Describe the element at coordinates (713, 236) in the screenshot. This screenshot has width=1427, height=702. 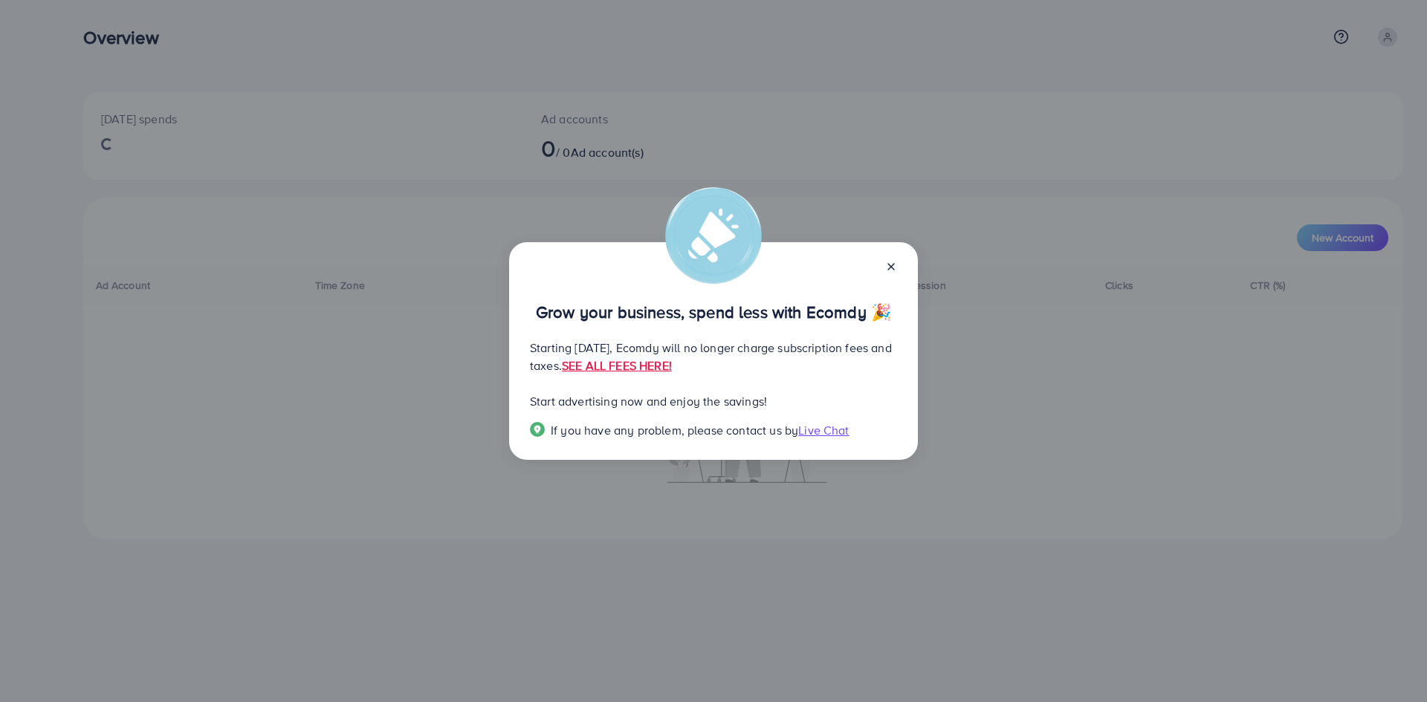
I see `img: alert` at that location.